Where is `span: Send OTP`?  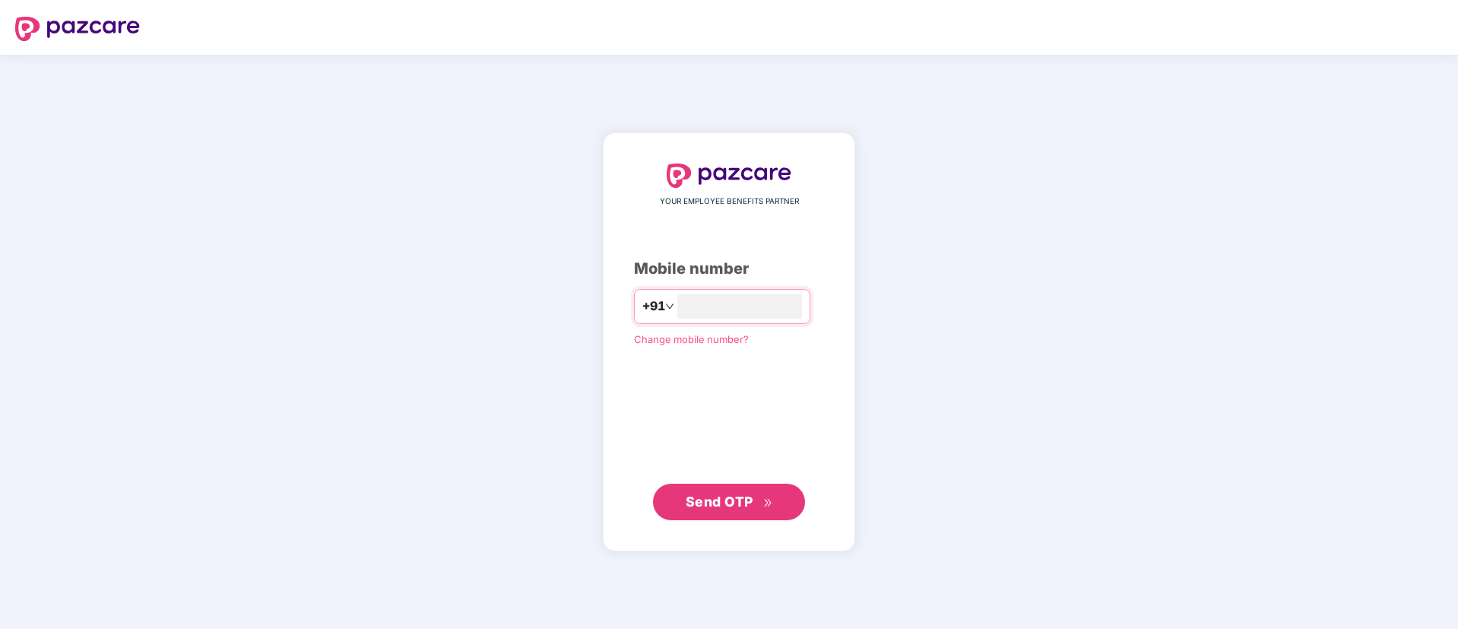
span: Send OTP is located at coordinates (719, 501).